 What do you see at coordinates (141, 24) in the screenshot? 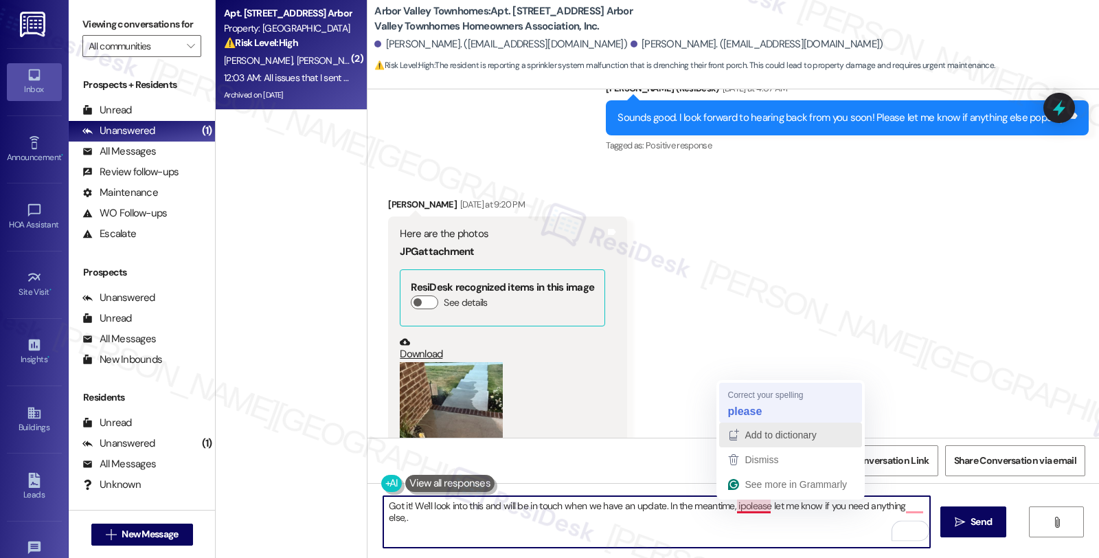
I see `label: Viewing conversations for` at bounding box center [141, 24].